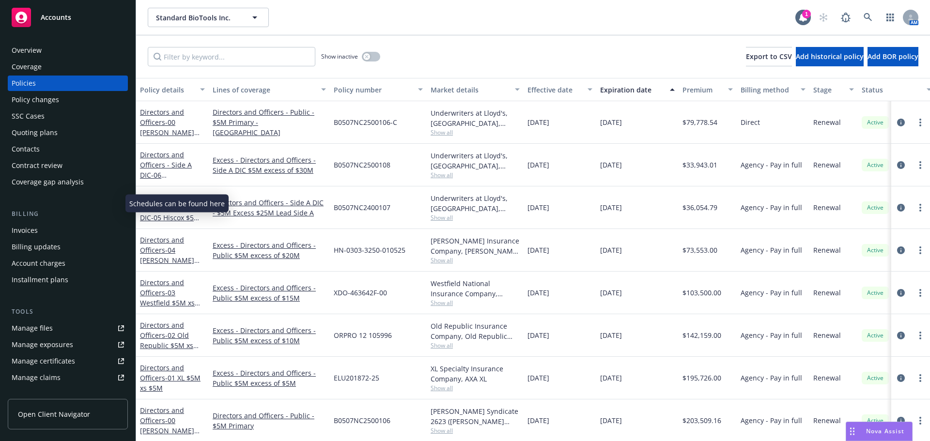 The width and height of the screenshot is (930, 441). I want to click on a: Manage files, so click(68, 328).